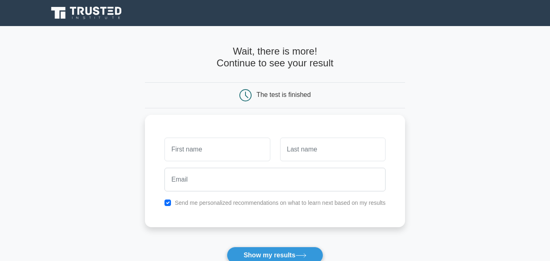  What do you see at coordinates (280, 203) in the screenshot?
I see `label: Send me personalized recommendations on what to learn next based on my results` at bounding box center [280, 203].